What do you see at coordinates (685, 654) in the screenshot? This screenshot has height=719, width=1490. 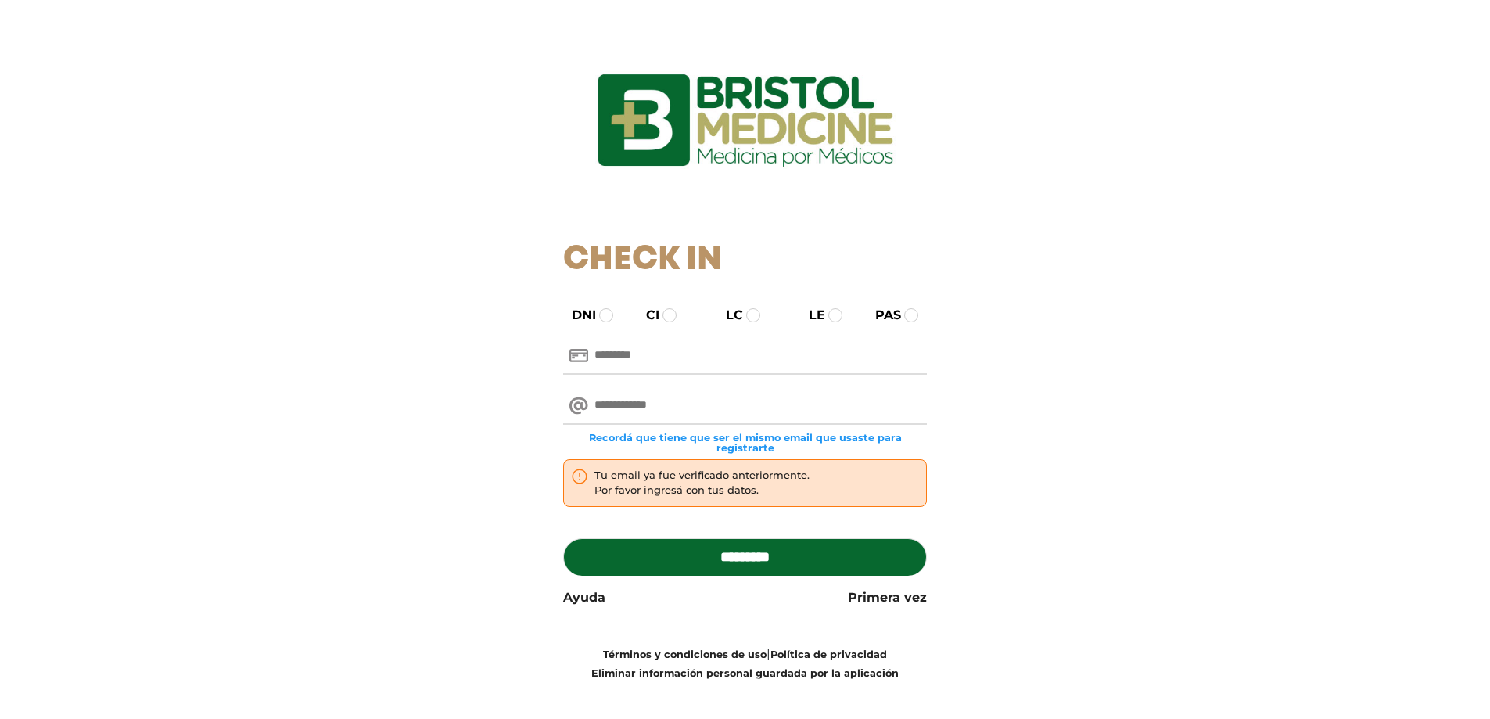 I see `a: Términos y condiciones de uso` at bounding box center [685, 654].